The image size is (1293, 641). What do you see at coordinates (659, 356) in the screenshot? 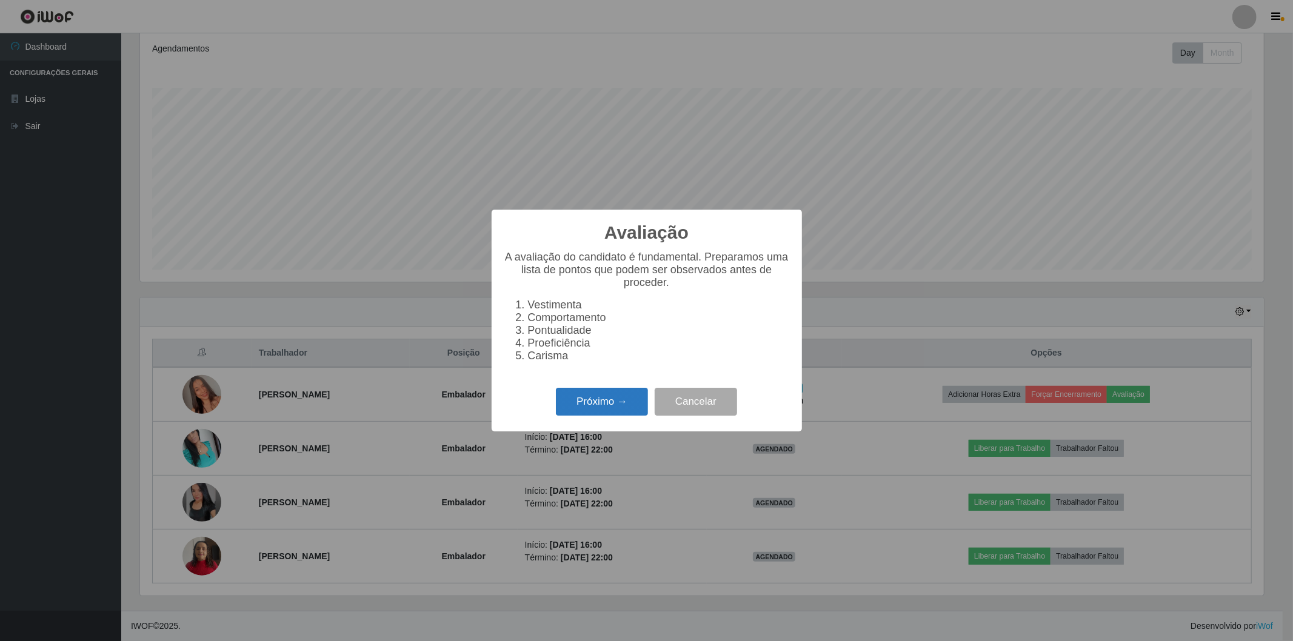
I see `li: Carisma` at bounding box center [659, 356].